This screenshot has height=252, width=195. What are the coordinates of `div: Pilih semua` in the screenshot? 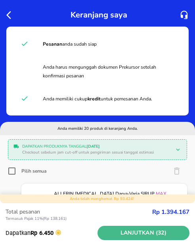 It's located at (34, 171).